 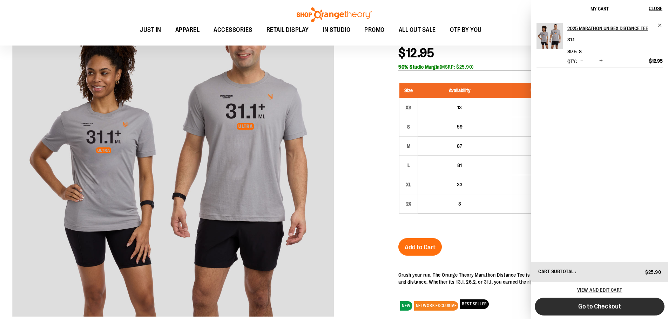 I want to click on div: L, so click(x=409, y=166).